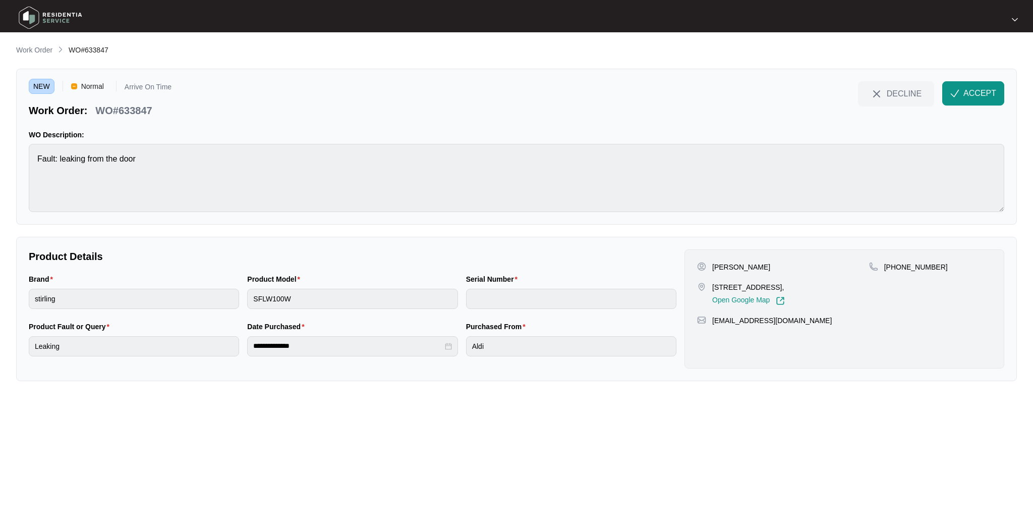 The image size is (1033, 520). What do you see at coordinates (92, 86) in the screenshot?
I see `span: Normal` at bounding box center [92, 86].